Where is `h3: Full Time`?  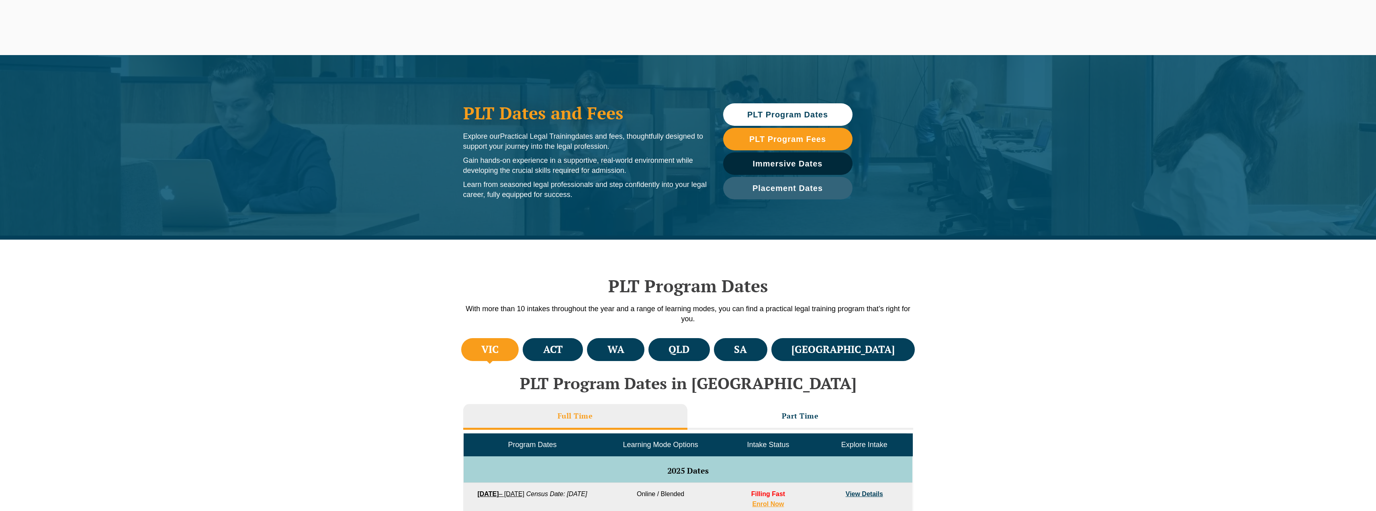
h3: Full Time is located at coordinates (575, 415).